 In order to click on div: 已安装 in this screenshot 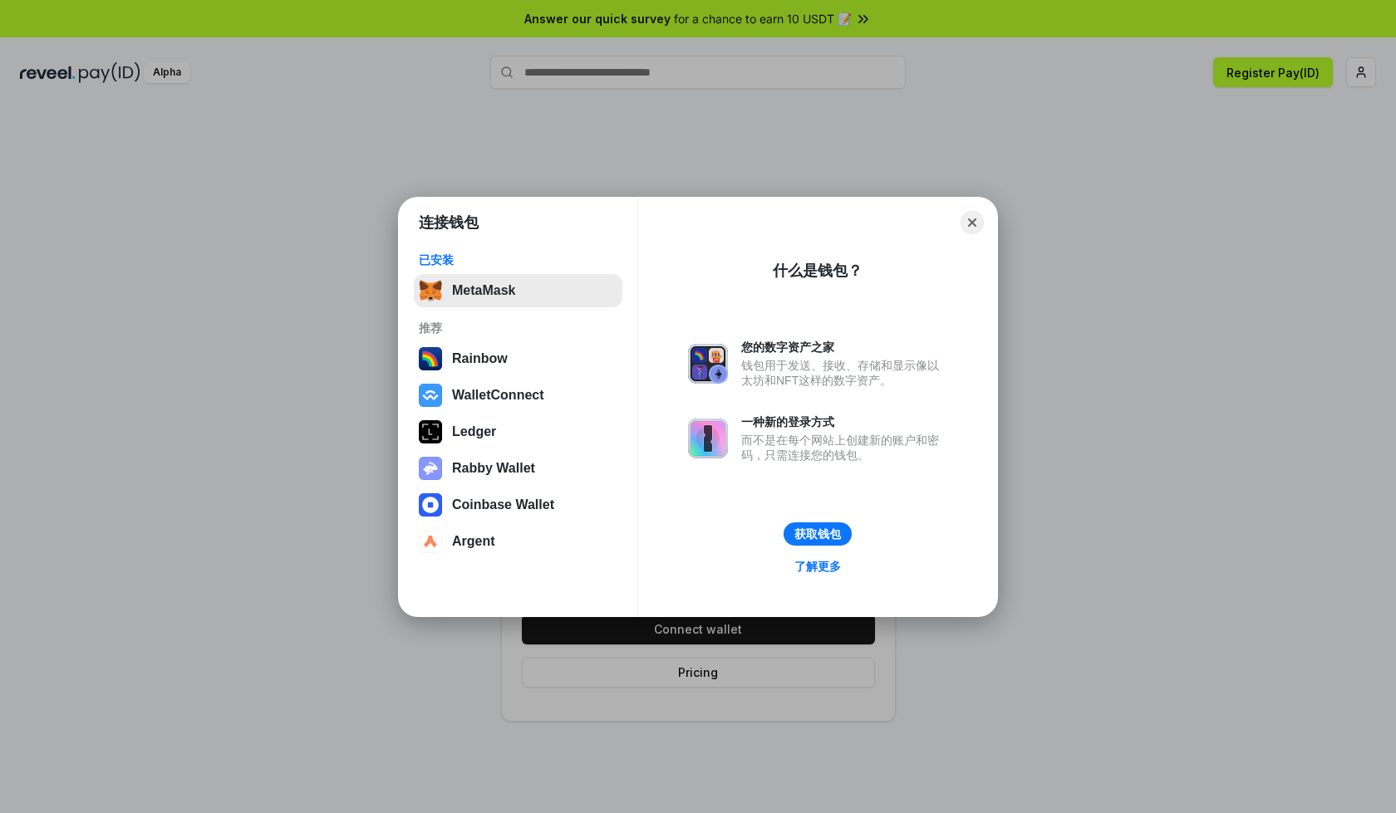, I will do `click(518, 260)`.